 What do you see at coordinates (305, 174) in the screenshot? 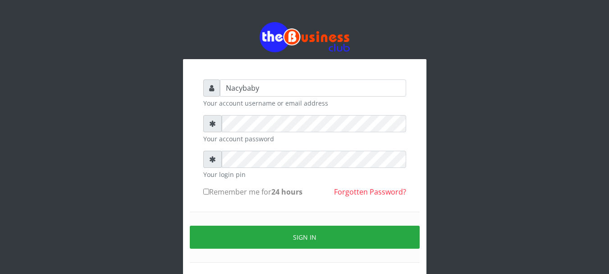
I see `small: Your login pin` at bounding box center [305, 174].